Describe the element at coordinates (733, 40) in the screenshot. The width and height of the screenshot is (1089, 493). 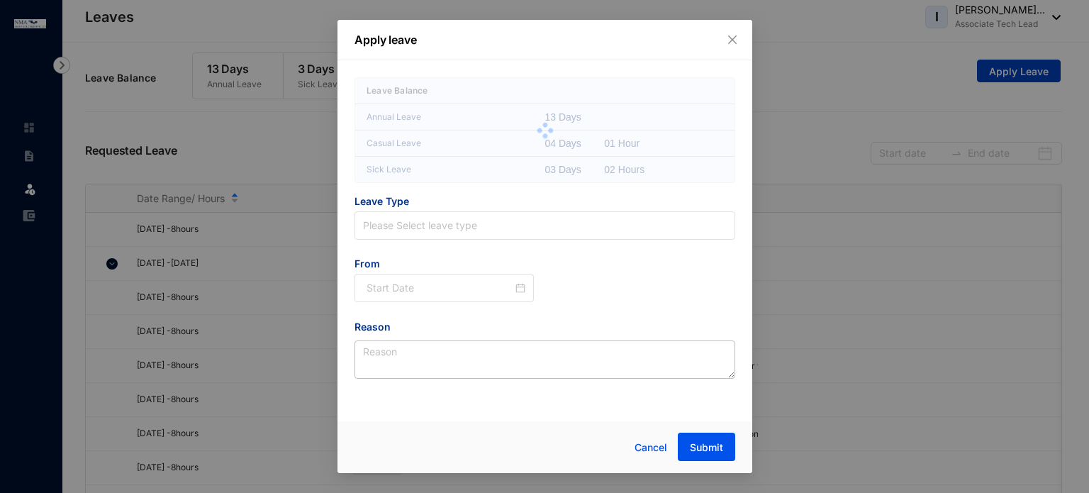
I see `button: Close` at that location.